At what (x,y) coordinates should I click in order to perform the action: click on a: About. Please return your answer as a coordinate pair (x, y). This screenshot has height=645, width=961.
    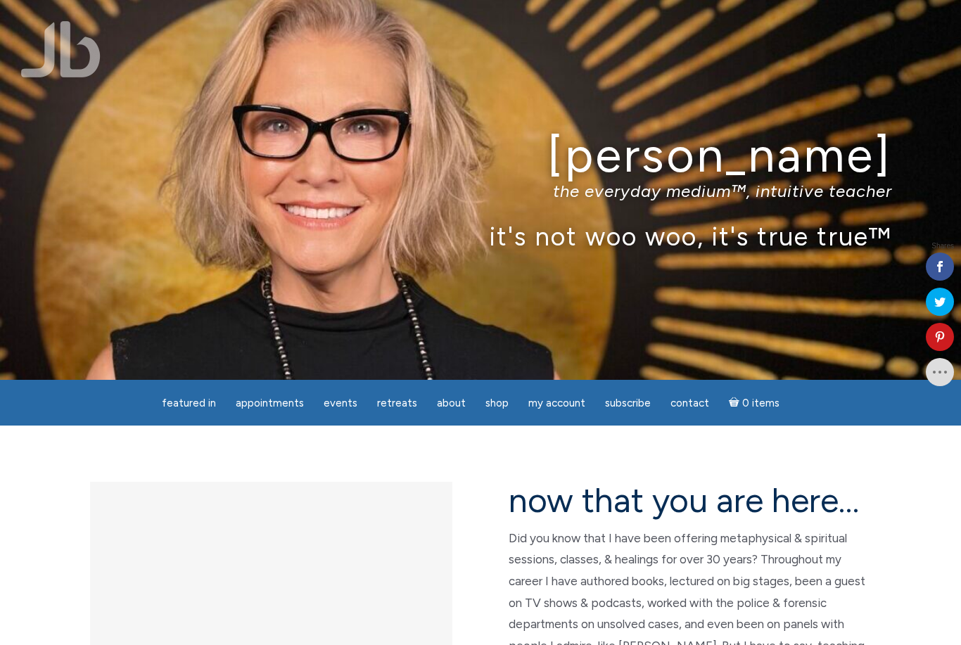
    Looking at the image, I should click on (451, 403).